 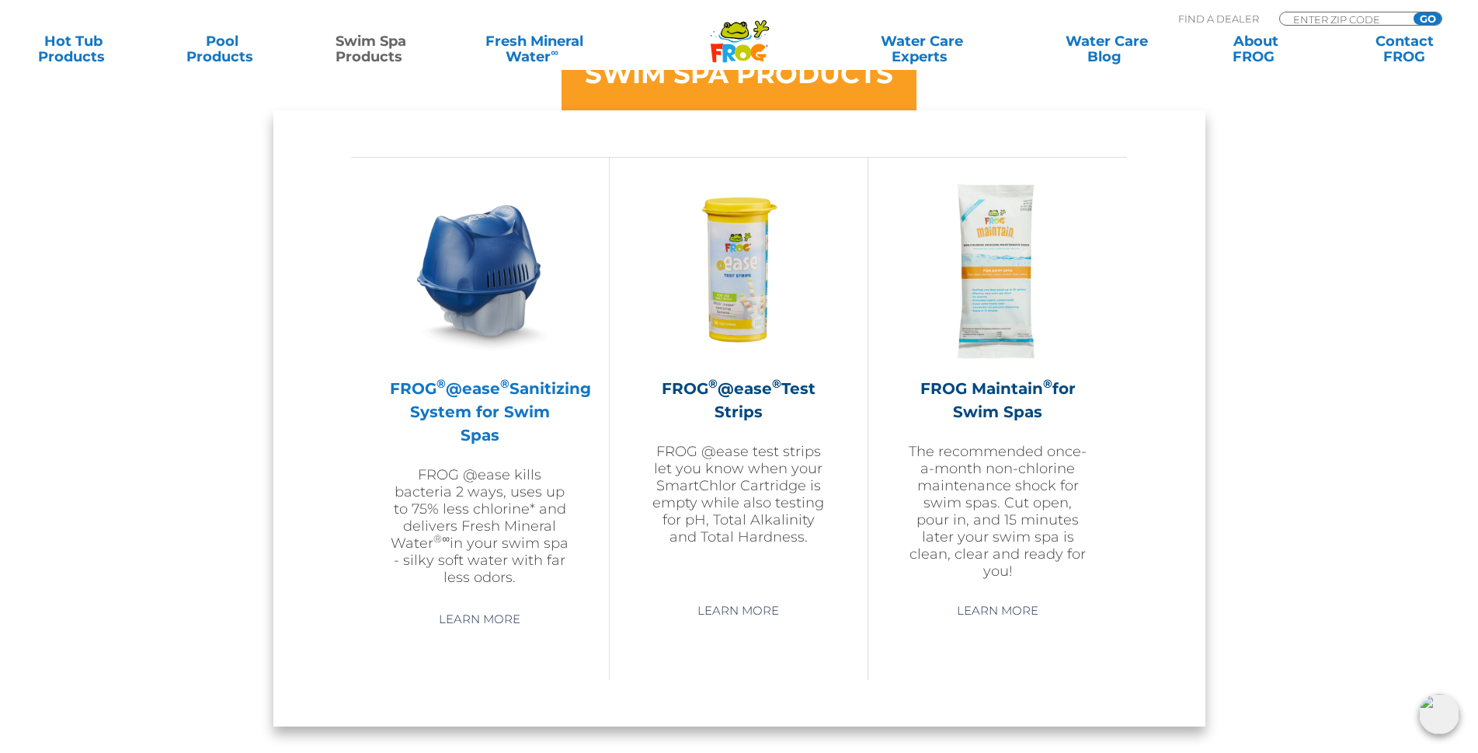 I want to click on a: Water CareBlog, so click(x=1107, y=49).